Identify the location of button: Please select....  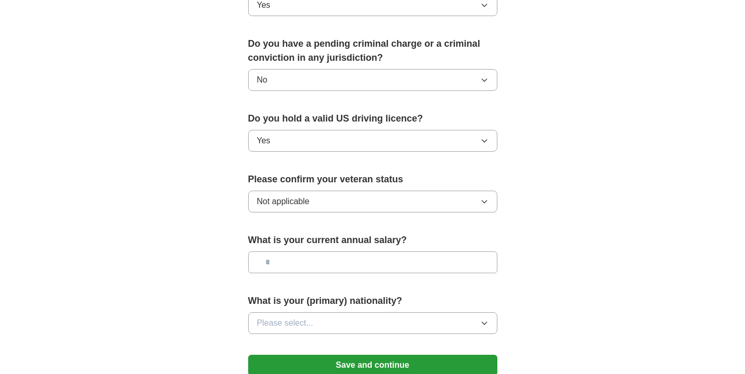
(373, 323).